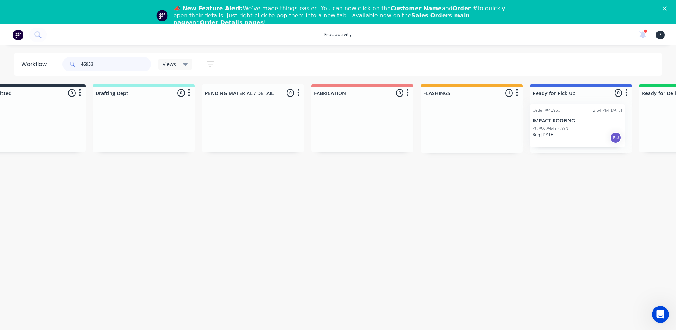 The height and width of the screenshot is (330, 676). What do you see at coordinates (18, 35) in the screenshot?
I see `img: Factory` at bounding box center [18, 35].